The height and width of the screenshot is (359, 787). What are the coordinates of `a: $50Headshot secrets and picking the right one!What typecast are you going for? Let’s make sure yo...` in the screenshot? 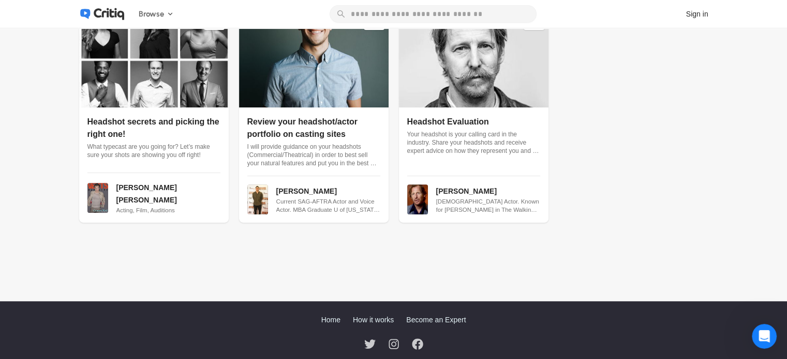 It's located at (154, 117).